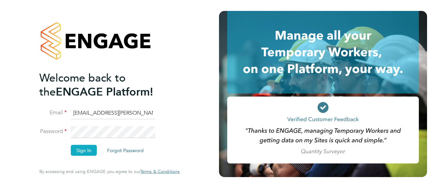  Describe the element at coordinates (160, 172) in the screenshot. I see `span: Terms & Conditions` at that location.